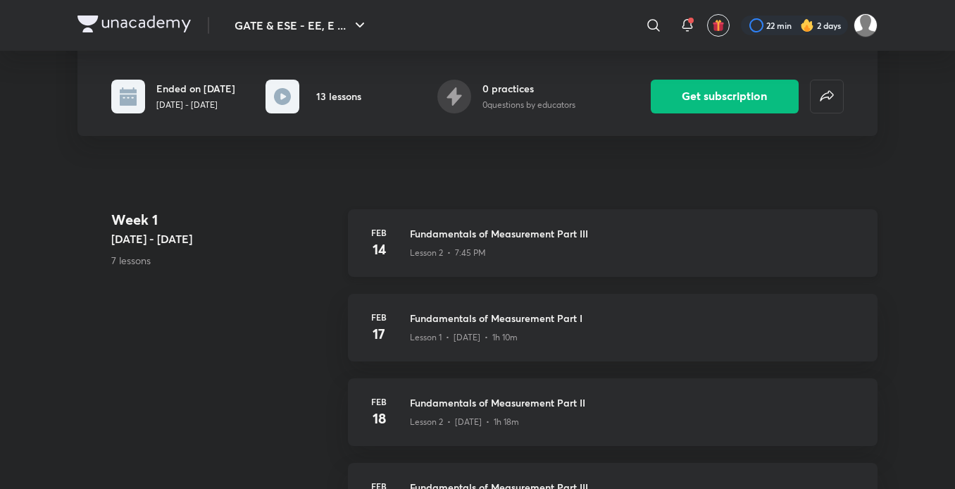 Image resolution: width=955 pixels, height=489 pixels. What do you see at coordinates (379, 418) in the screenshot?
I see `h4: 18` at bounding box center [379, 418].